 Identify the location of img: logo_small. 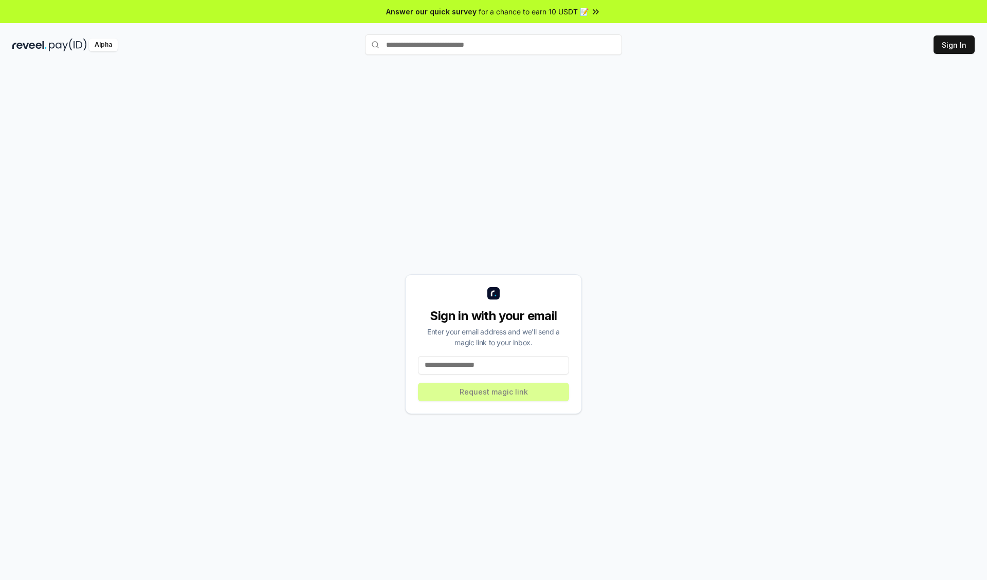
(493, 294).